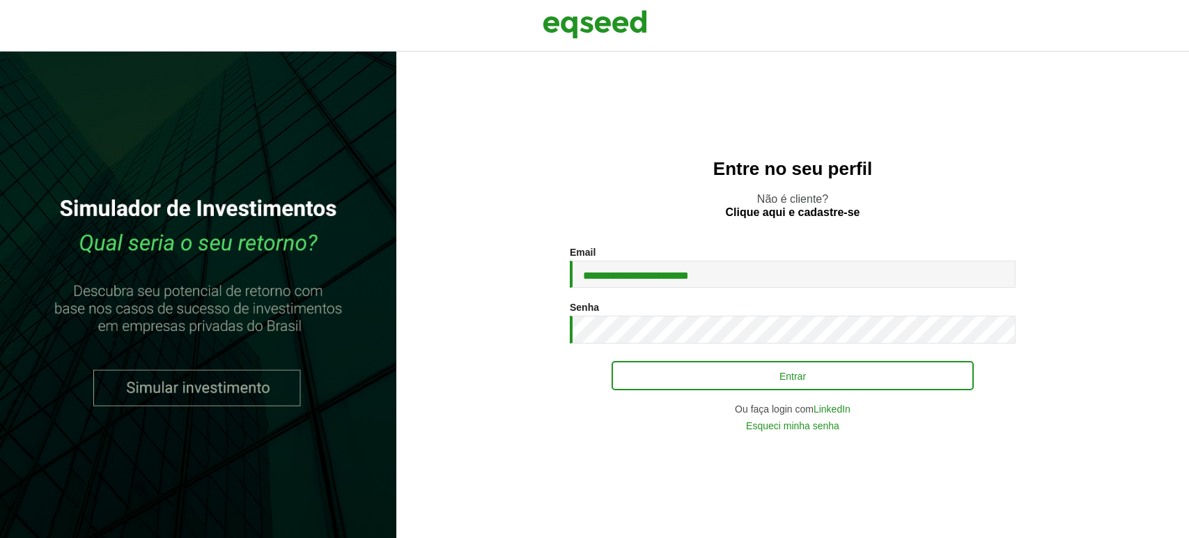  What do you see at coordinates (793, 212) in the screenshot?
I see `a: Clique aqui e cadastre-se` at bounding box center [793, 212].